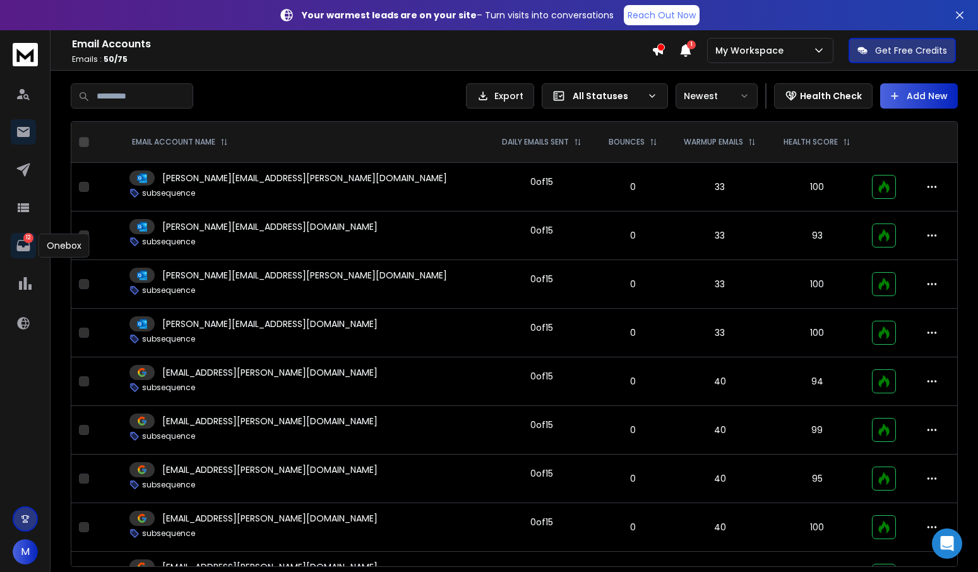 The width and height of the screenshot is (978, 572). What do you see at coordinates (25, 552) in the screenshot?
I see `button: M` at bounding box center [25, 552].